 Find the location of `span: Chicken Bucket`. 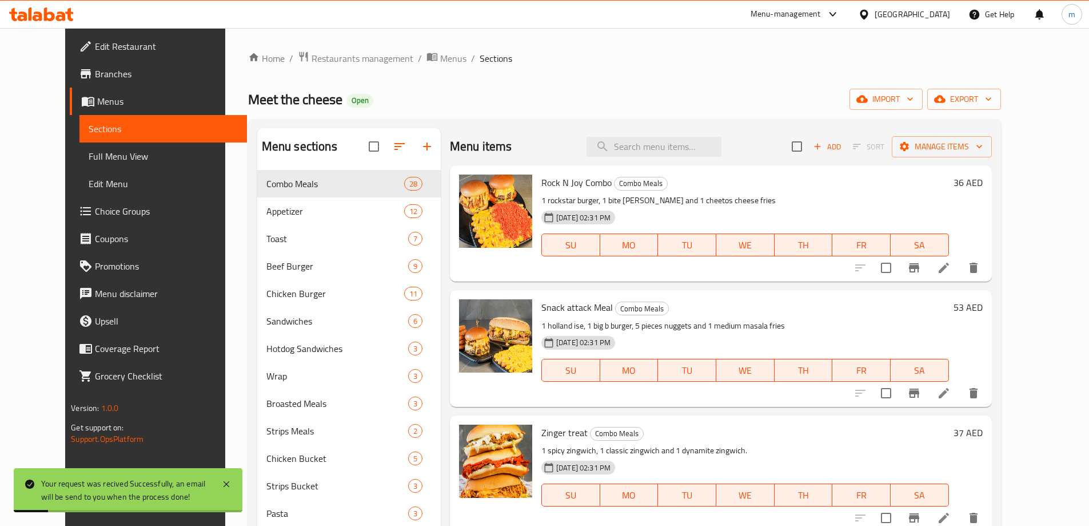

span: Chicken Bucket is located at coordinates (337, 458).